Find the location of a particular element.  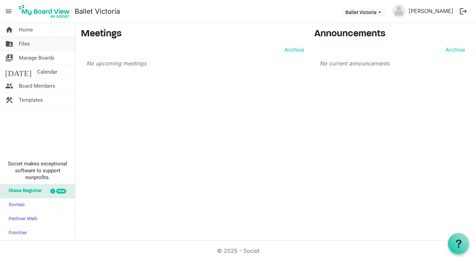

span: construction is located at coordinates (9, 100).